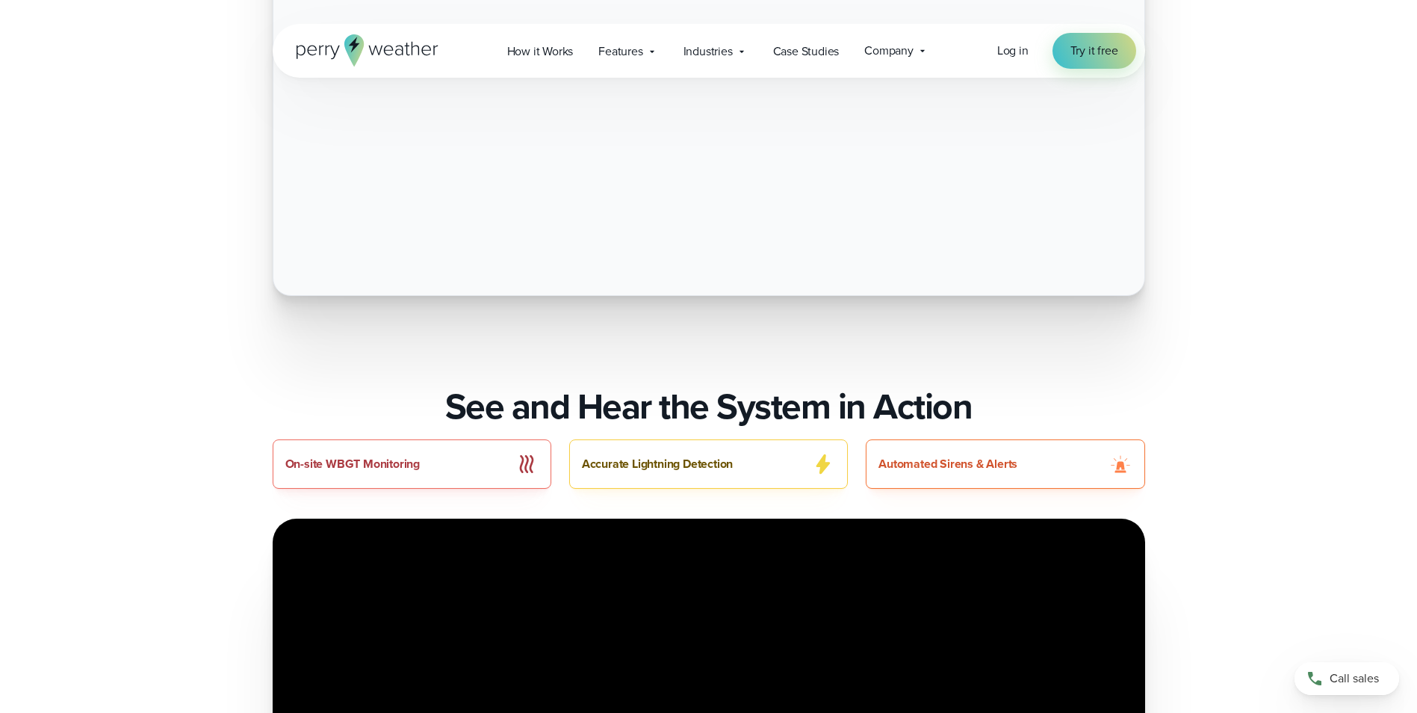 This screenshot has width=1417, height=713. What do you see at coordinates (1095, 51) in the screenshot?
I see `a: Try it free` at bounding box center [1095, 51].